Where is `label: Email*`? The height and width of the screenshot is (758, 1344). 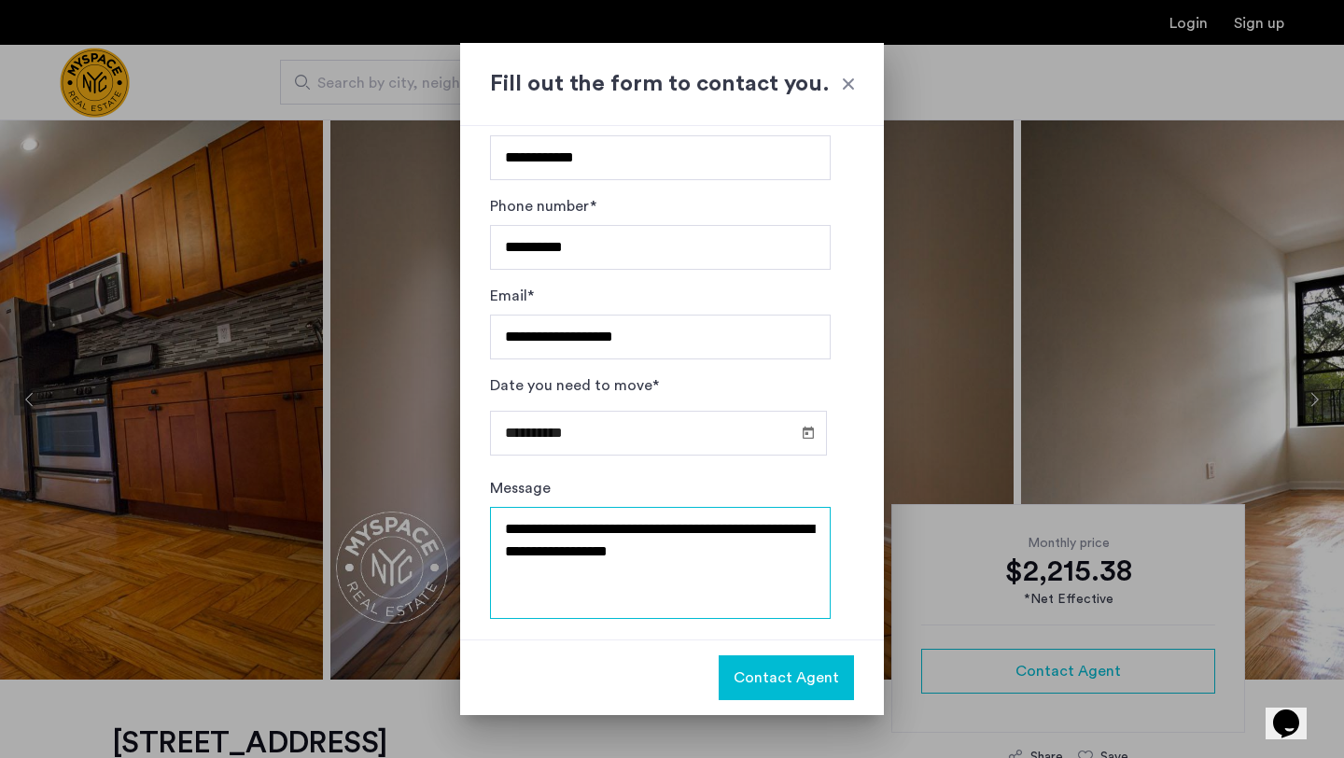 label: Email* is located at coordinates (511, 296).